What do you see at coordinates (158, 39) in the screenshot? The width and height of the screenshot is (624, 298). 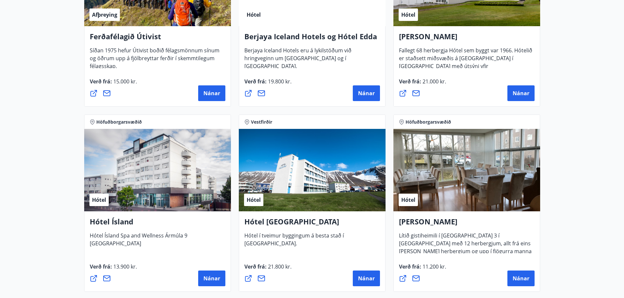 I see `h4: Ferðafélagið Útivist` at bounding box center [158, 39].